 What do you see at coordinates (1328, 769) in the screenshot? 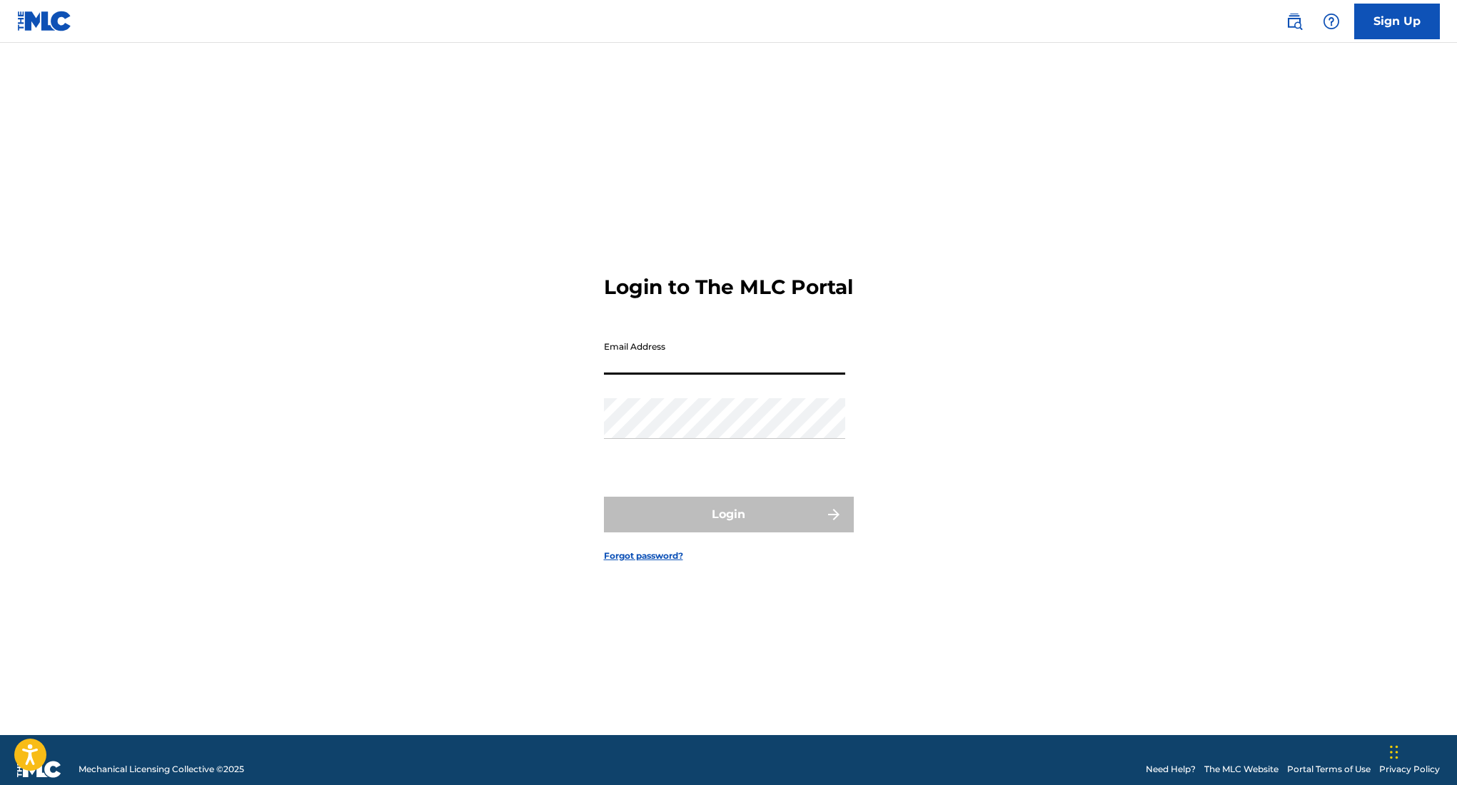
I see `a: Portal Terms of Use` at bounding box center [1328, 769].